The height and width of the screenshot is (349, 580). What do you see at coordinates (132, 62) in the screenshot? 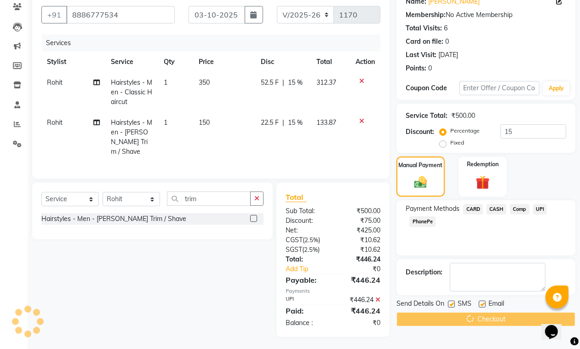
I see `th: Service` at bounding box center [132, 62].